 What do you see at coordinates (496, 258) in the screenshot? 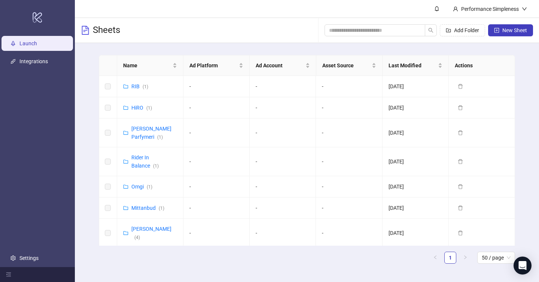
I see `div: Page Size` at bounding box center [496, 258].